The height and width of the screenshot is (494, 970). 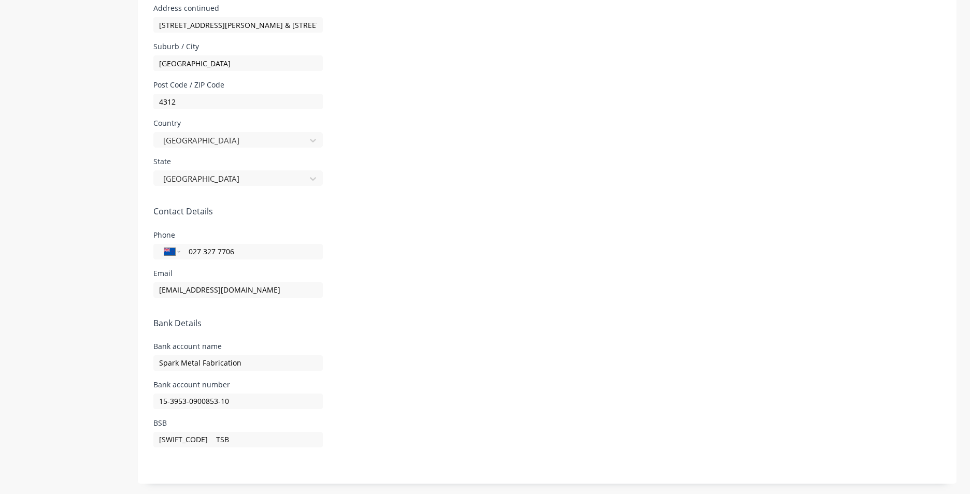 I want to click on div: Bank account name, so click(x=238, y=347).